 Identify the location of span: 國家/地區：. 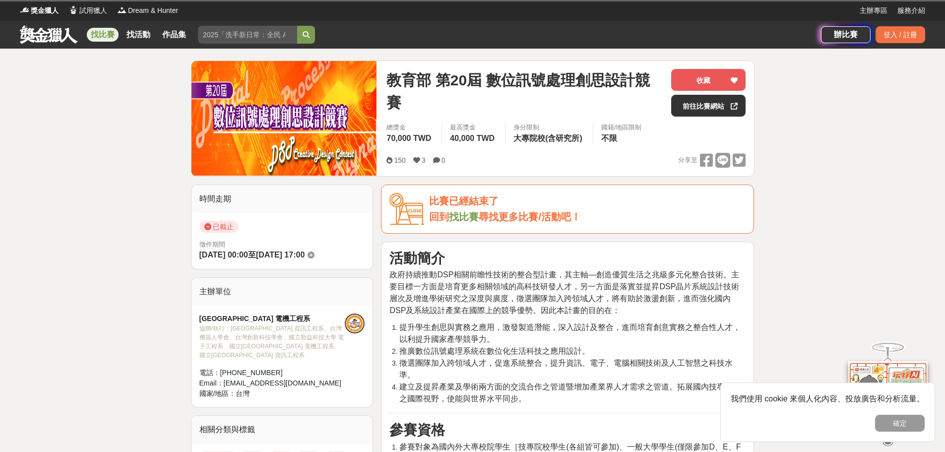
(218, 393).